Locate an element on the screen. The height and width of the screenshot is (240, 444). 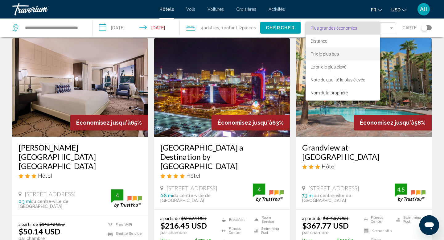
div: Sort by is located at coordinates (343, 61).